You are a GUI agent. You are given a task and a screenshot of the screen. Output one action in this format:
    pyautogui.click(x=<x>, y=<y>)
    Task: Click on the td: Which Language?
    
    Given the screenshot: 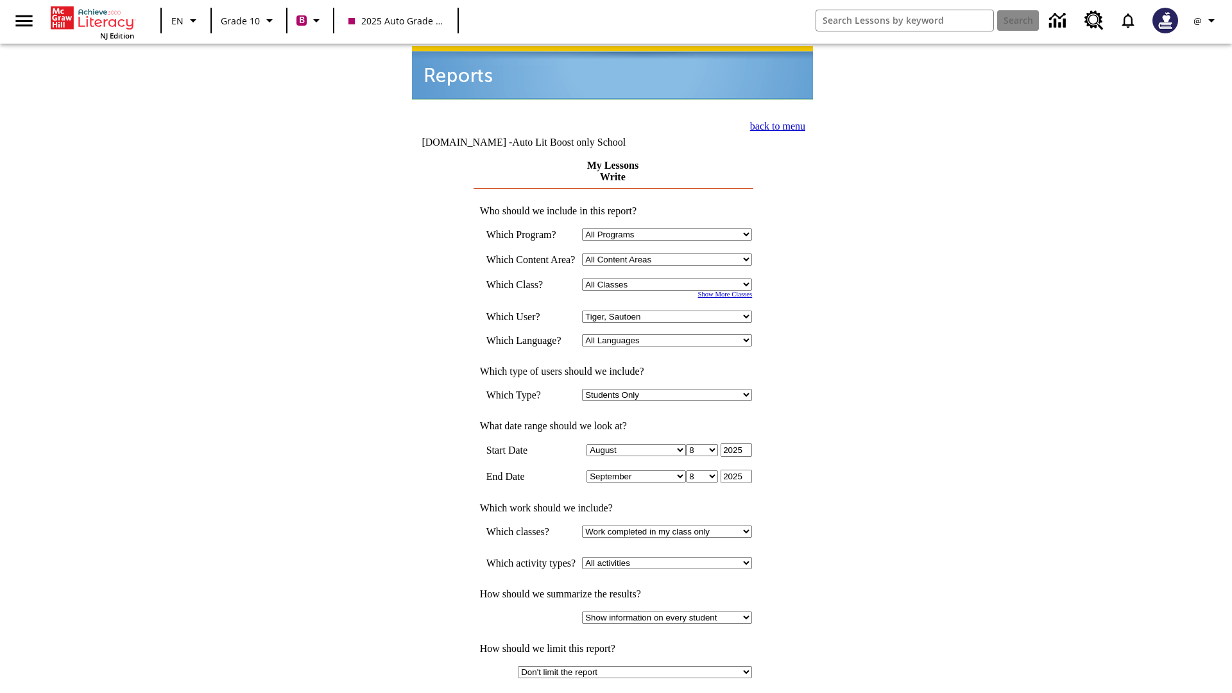 What is the action you would take?
    pyautogui.click(x=531, y=340)
    